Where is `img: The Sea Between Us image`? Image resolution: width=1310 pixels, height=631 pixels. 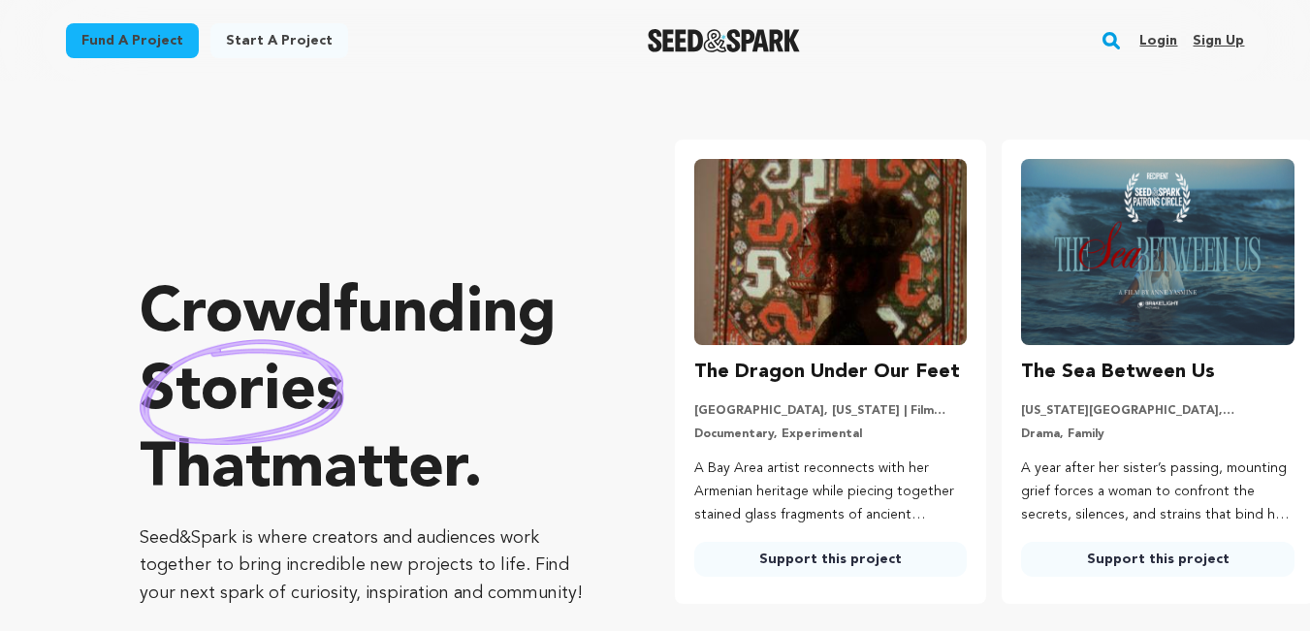 img: The Sea Between Us image is located at coordinates (1158, 252).